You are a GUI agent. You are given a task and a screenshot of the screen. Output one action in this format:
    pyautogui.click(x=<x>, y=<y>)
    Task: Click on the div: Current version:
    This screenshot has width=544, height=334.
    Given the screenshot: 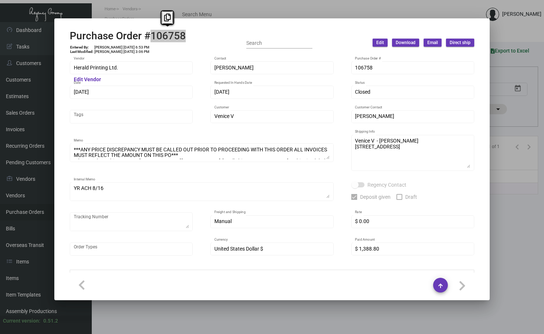 What is the action you would take?
    pyautogui.click(x=22, y=320)
    